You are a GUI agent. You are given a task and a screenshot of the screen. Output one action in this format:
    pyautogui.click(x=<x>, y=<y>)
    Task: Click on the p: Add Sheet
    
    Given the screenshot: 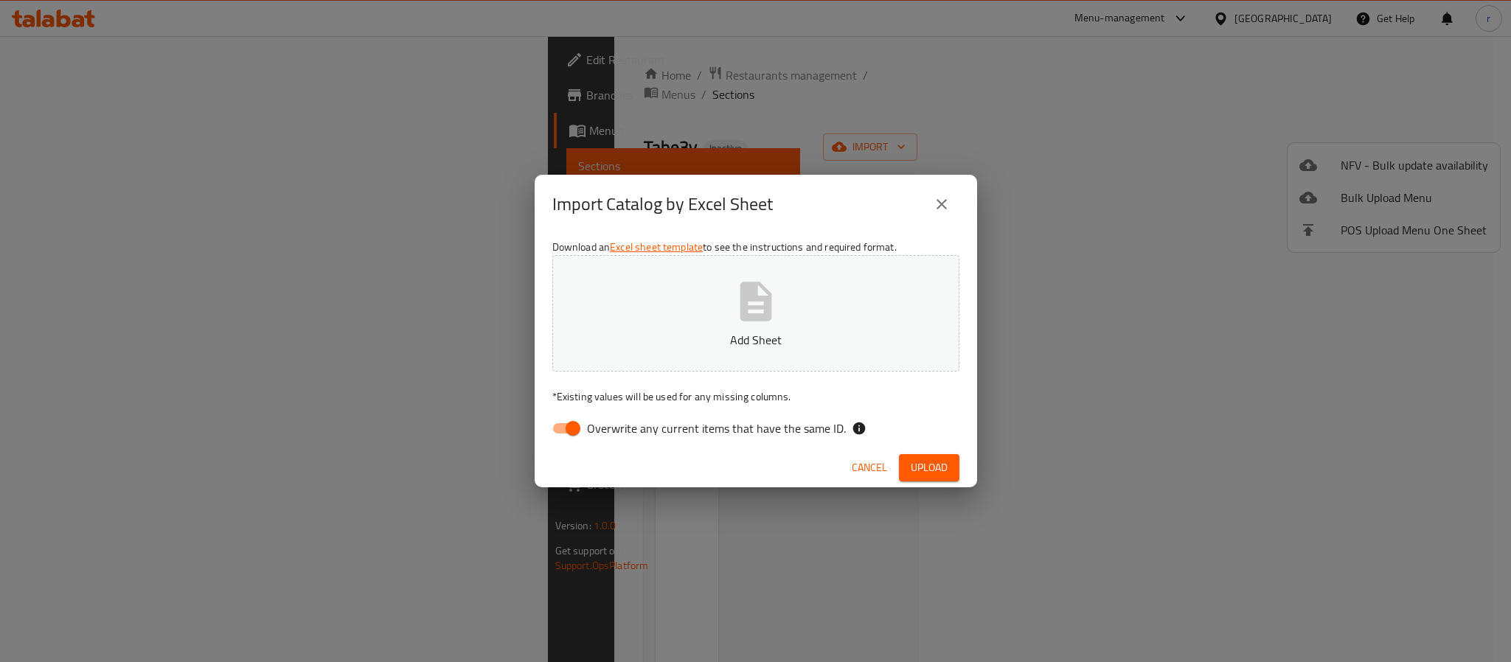 What is the action you would take?
    pyautogui.click(x=756, y=340)
    